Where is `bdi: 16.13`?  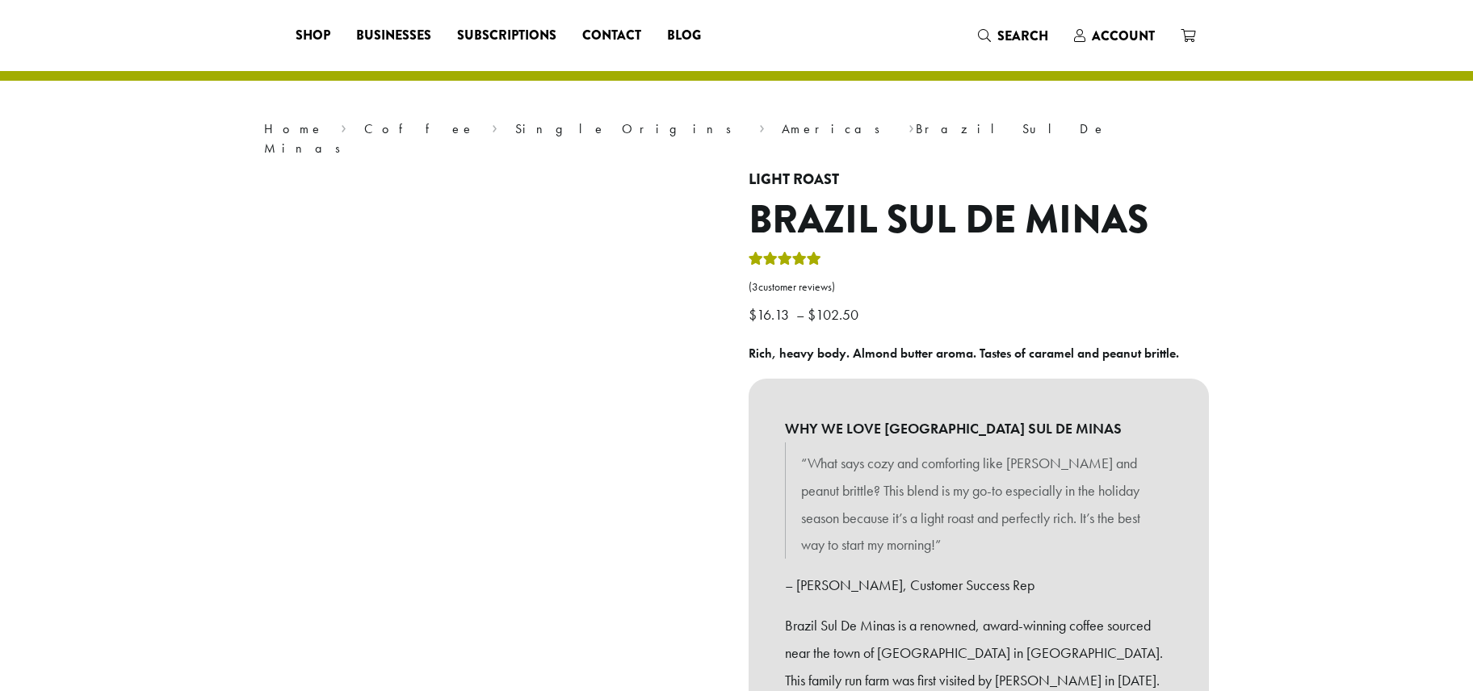
bdi: 16.13 is located at coordinates (771, 314).